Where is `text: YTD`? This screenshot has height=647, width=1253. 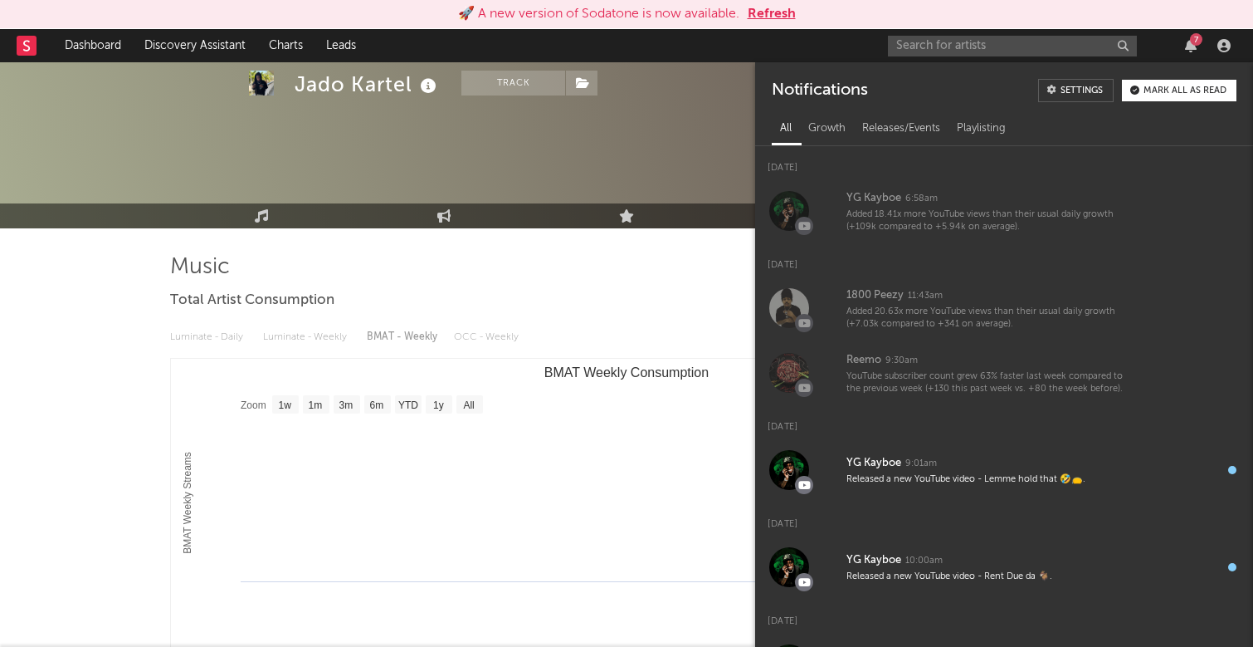 text: YTD is located at coordinates (408, 405).